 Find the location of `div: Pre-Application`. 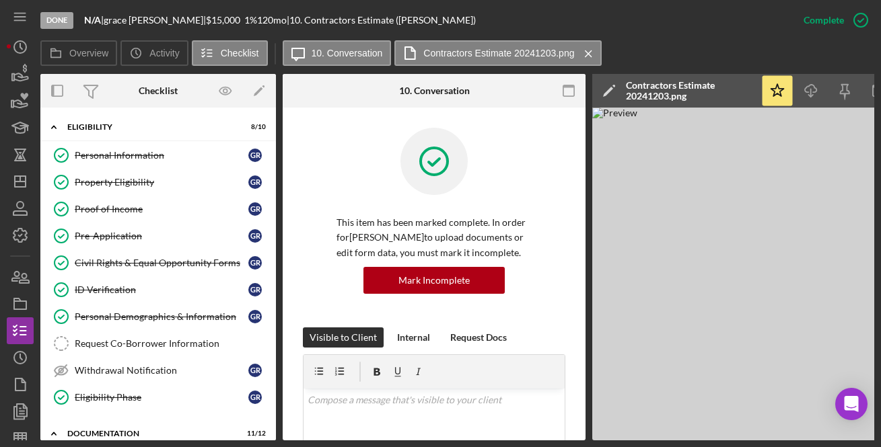

div: Pre-Application is located at coordinates (161, 236).